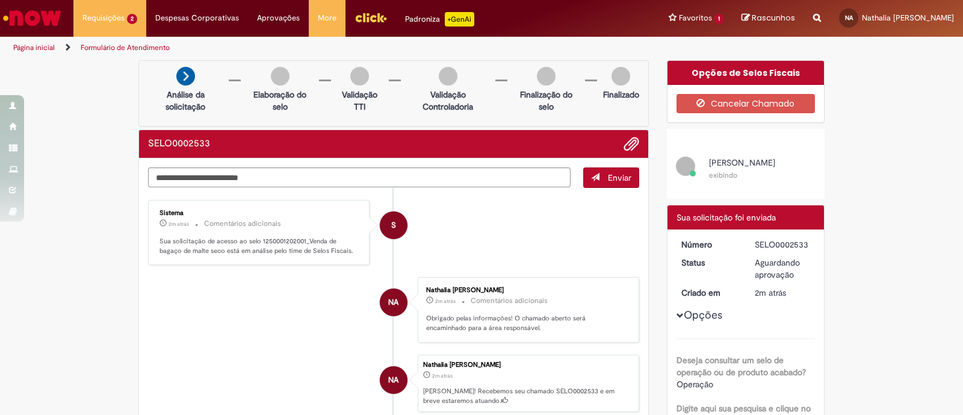  Describe the element at coordinates (32, 18) in the screenshot. I see `img: ServiceNow` at that location.